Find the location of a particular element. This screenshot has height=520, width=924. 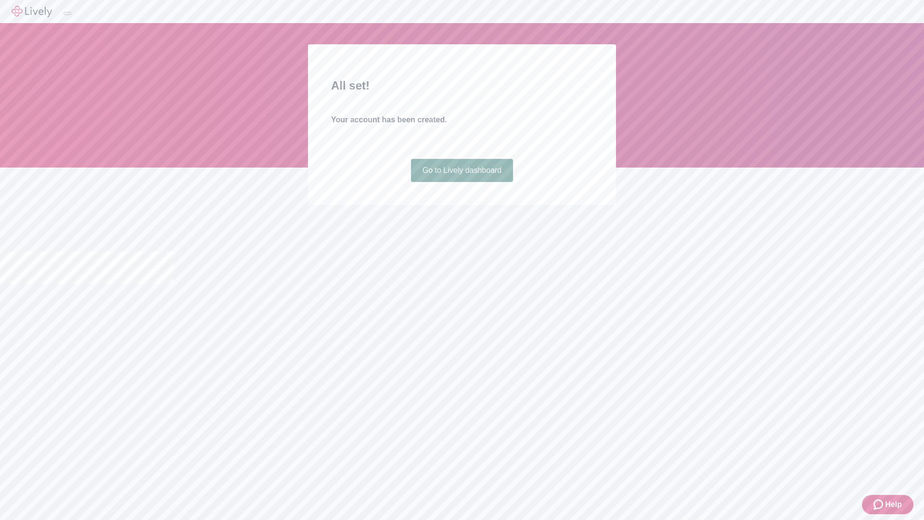

button: Zendesk support iconHelp is located at coordinates (888, 504).